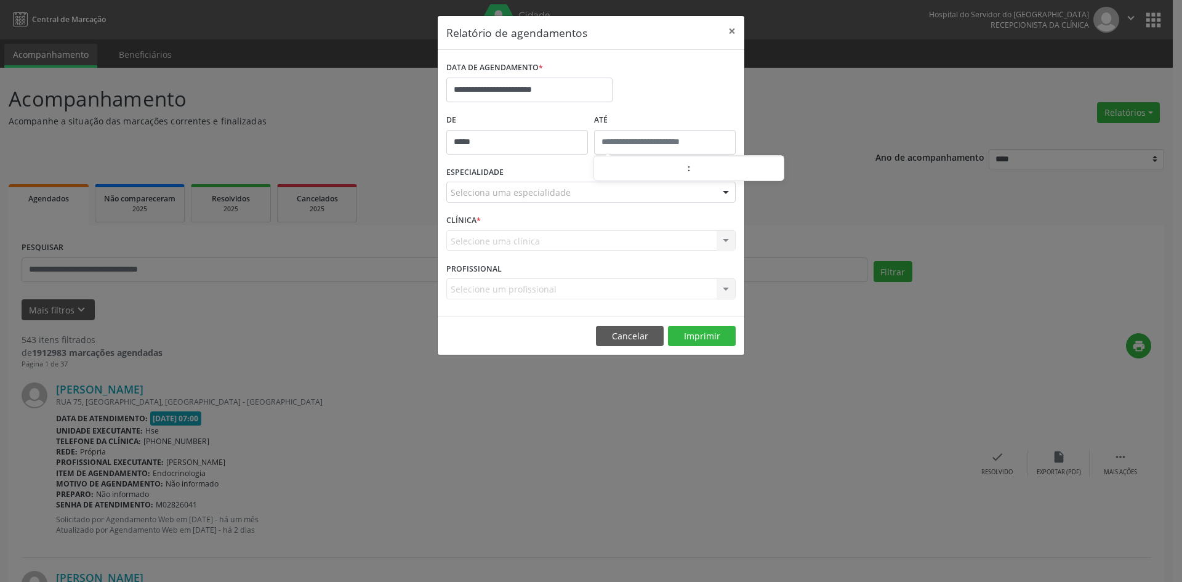  I want to click on label: ESPECIALIDADE, so click(475, 172).